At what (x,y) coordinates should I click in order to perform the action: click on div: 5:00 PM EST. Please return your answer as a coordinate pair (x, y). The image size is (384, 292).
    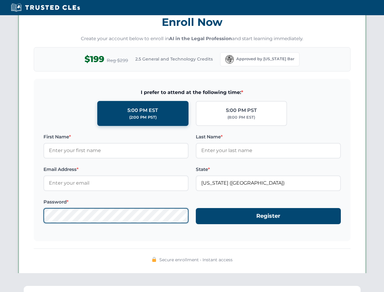
    Looking at the image, I should click on (143, 110).